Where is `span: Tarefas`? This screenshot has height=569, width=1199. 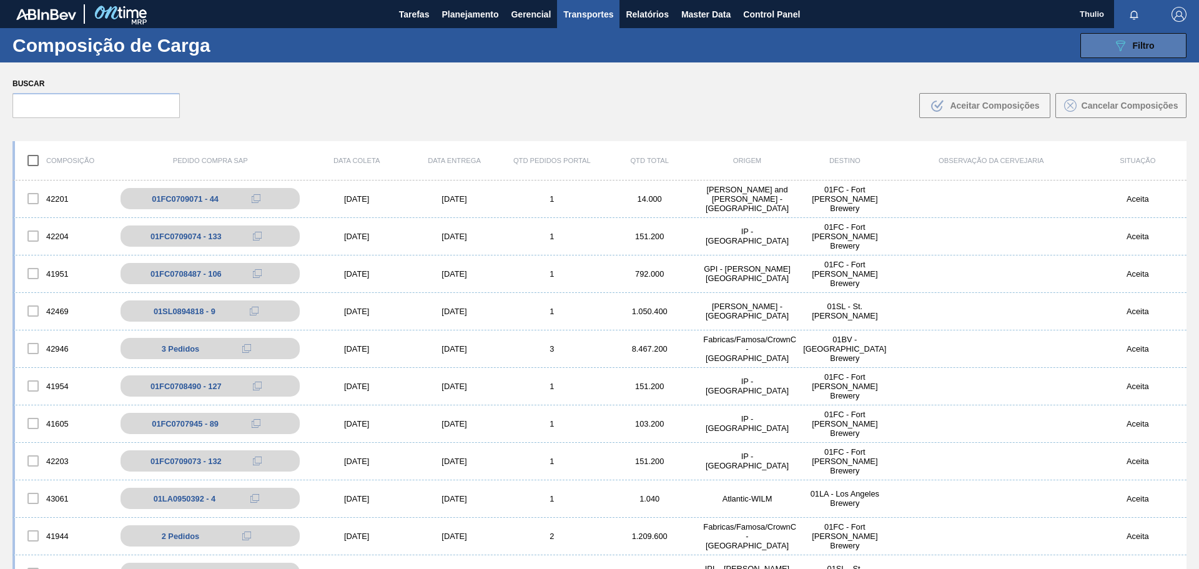 span: Tarefas is located at coordinates (414, 14).